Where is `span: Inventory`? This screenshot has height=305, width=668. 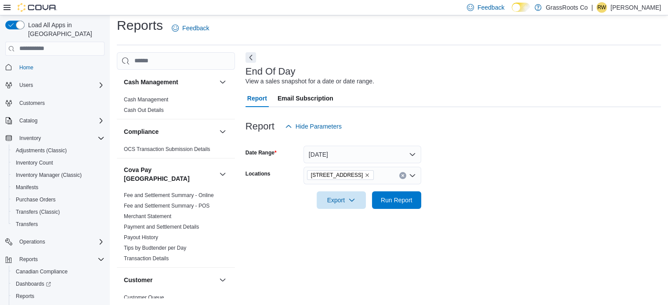 span: Inventory is located at coordinates (30, 138).